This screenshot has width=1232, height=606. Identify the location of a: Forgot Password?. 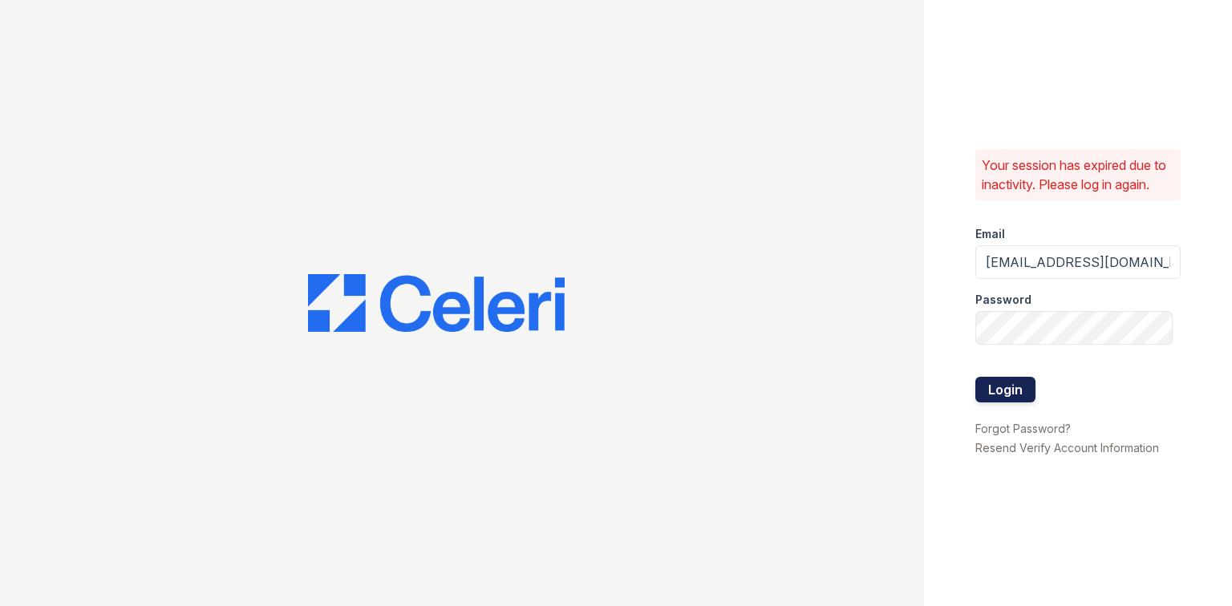
(1022, 428).